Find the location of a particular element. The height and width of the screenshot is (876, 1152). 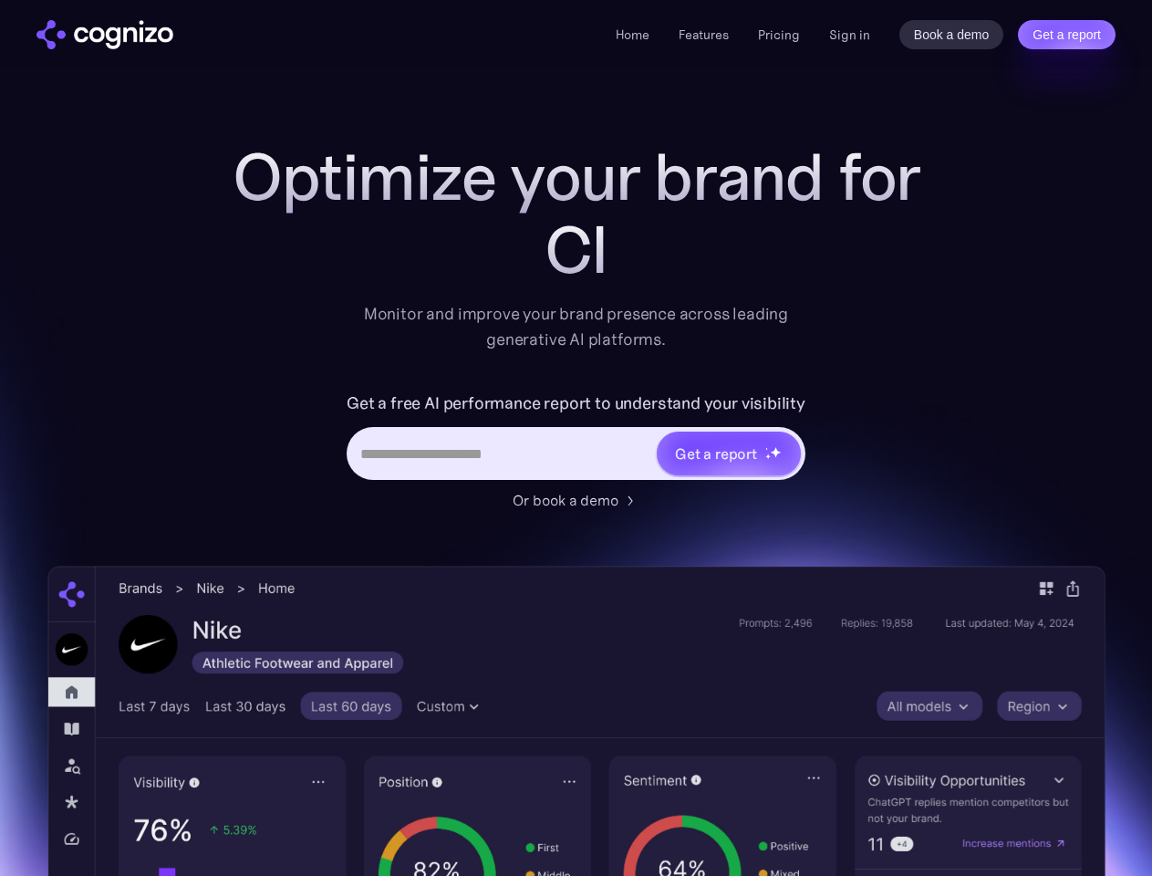

a: home is located at coordinates (105, 35).